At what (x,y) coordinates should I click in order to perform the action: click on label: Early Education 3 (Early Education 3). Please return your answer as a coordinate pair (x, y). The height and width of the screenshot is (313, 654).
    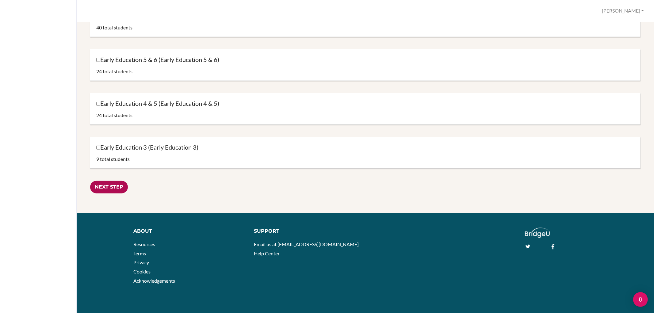
    Looking at the image, I should click on (147, 147).